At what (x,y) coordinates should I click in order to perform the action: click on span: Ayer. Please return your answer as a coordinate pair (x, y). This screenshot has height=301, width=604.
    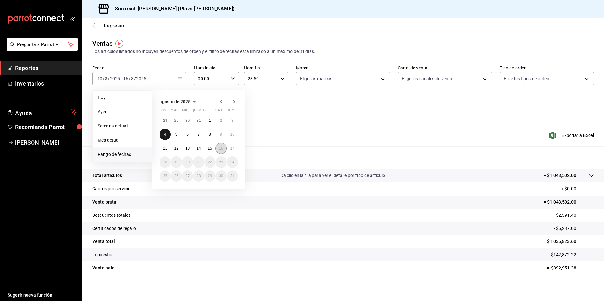
    Looking at the image, I should click on (122, 112).